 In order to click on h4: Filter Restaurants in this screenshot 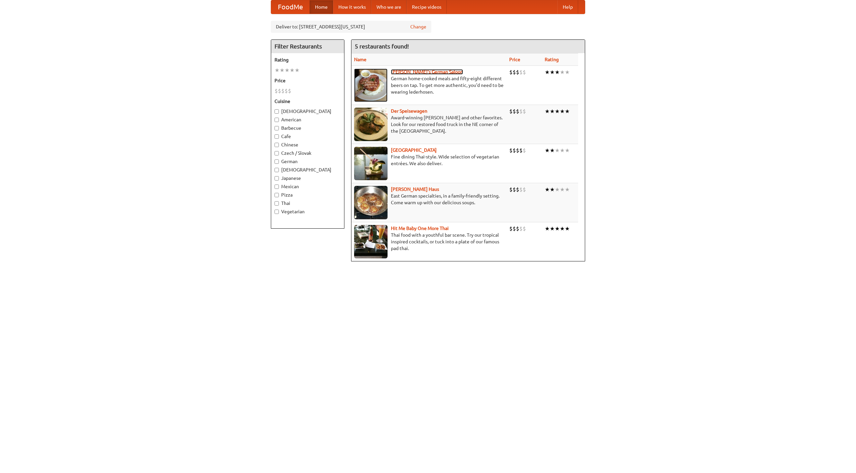, I will do `click(308, 46)`.